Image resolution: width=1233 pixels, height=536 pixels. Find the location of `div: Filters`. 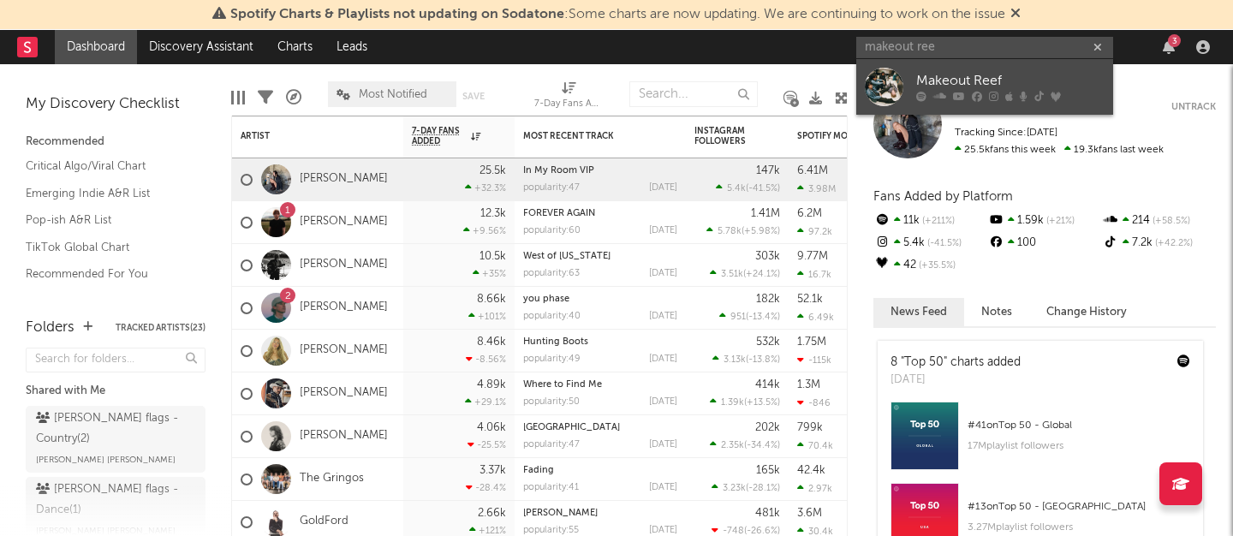

div: Filters is located at coordinates (265, 98).